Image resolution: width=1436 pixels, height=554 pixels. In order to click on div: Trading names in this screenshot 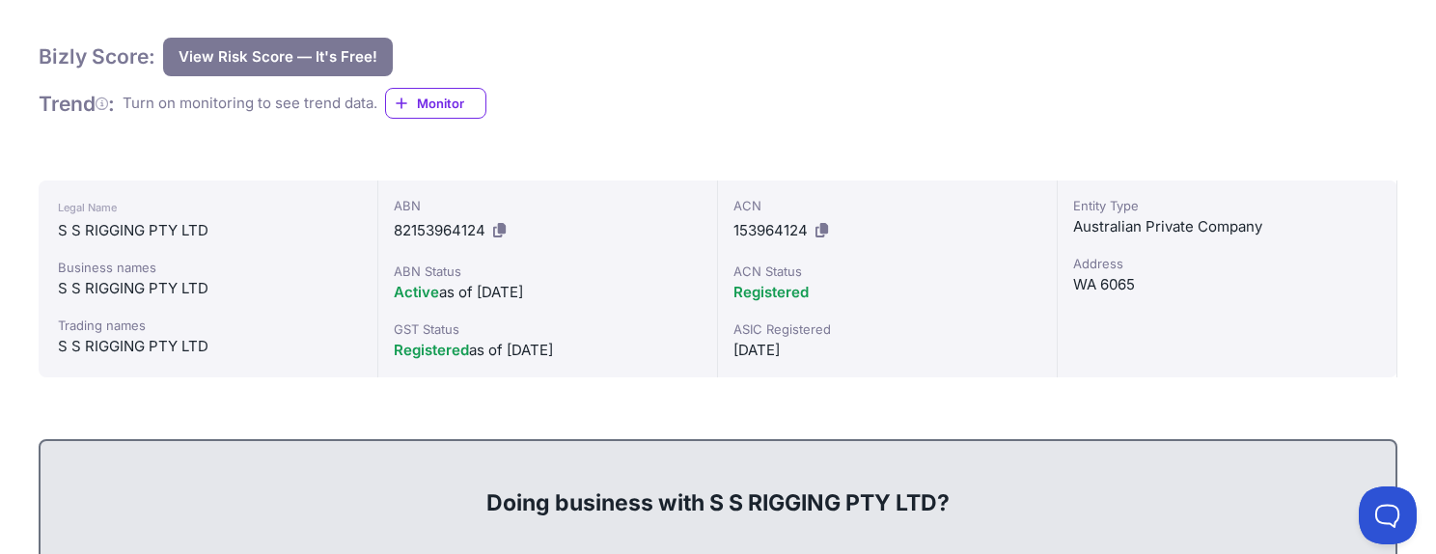, I will do `click(207, 325)`.